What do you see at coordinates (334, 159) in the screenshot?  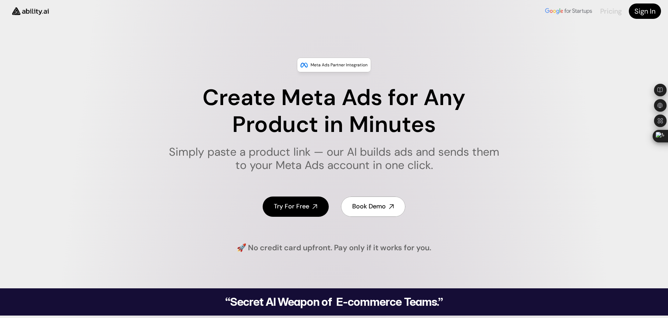 I see `h1: Simply paste a product link — our AI builds ads and sends them to your Meta Ads account in one cl...` at bounding box center [334, 159].